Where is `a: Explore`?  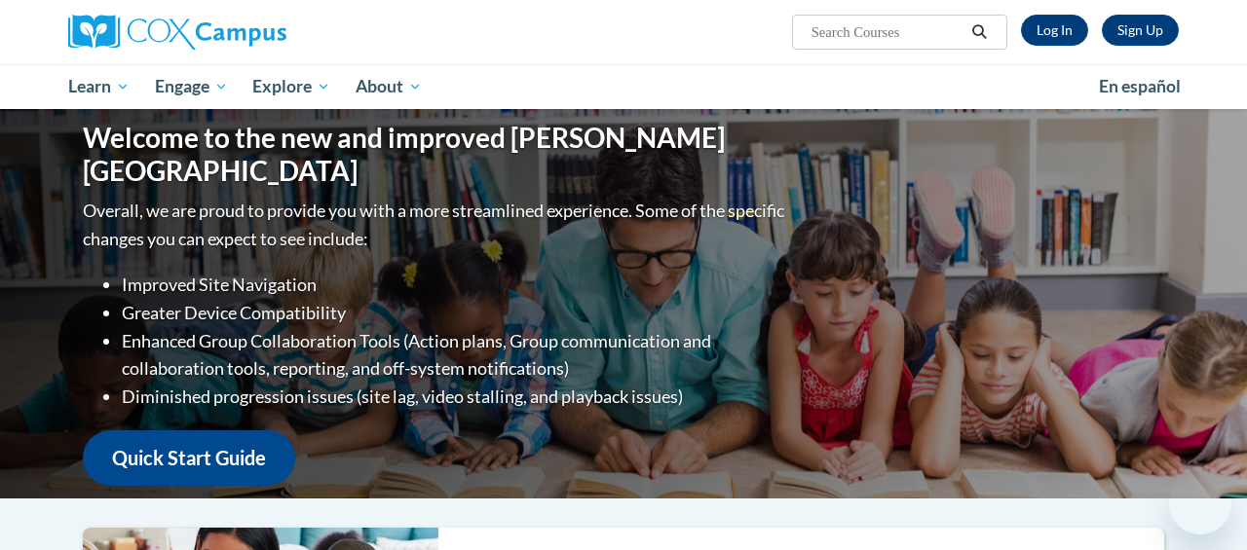
a: Explore is located at coordinates (291, 87).